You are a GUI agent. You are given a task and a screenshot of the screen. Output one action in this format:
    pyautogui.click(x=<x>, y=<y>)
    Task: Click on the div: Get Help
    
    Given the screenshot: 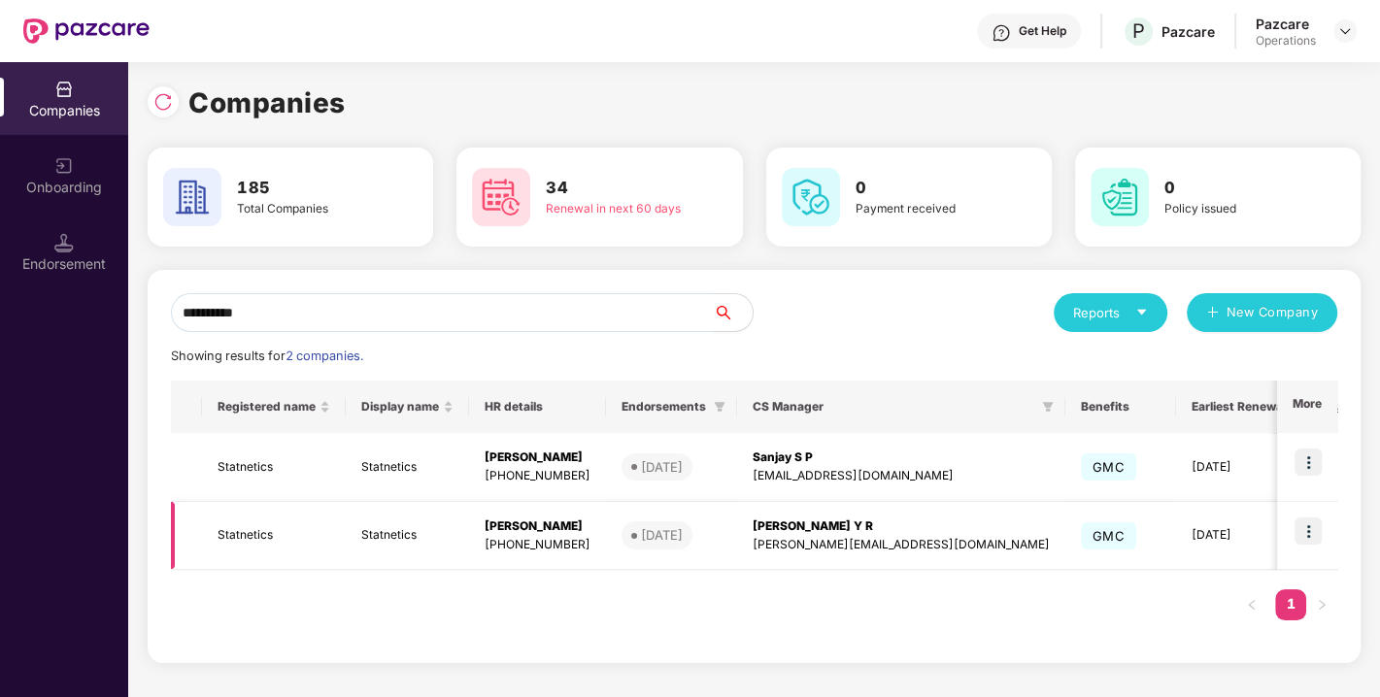 What is the action you would take?
    pyautogui.click(x=1042, y=31)
    